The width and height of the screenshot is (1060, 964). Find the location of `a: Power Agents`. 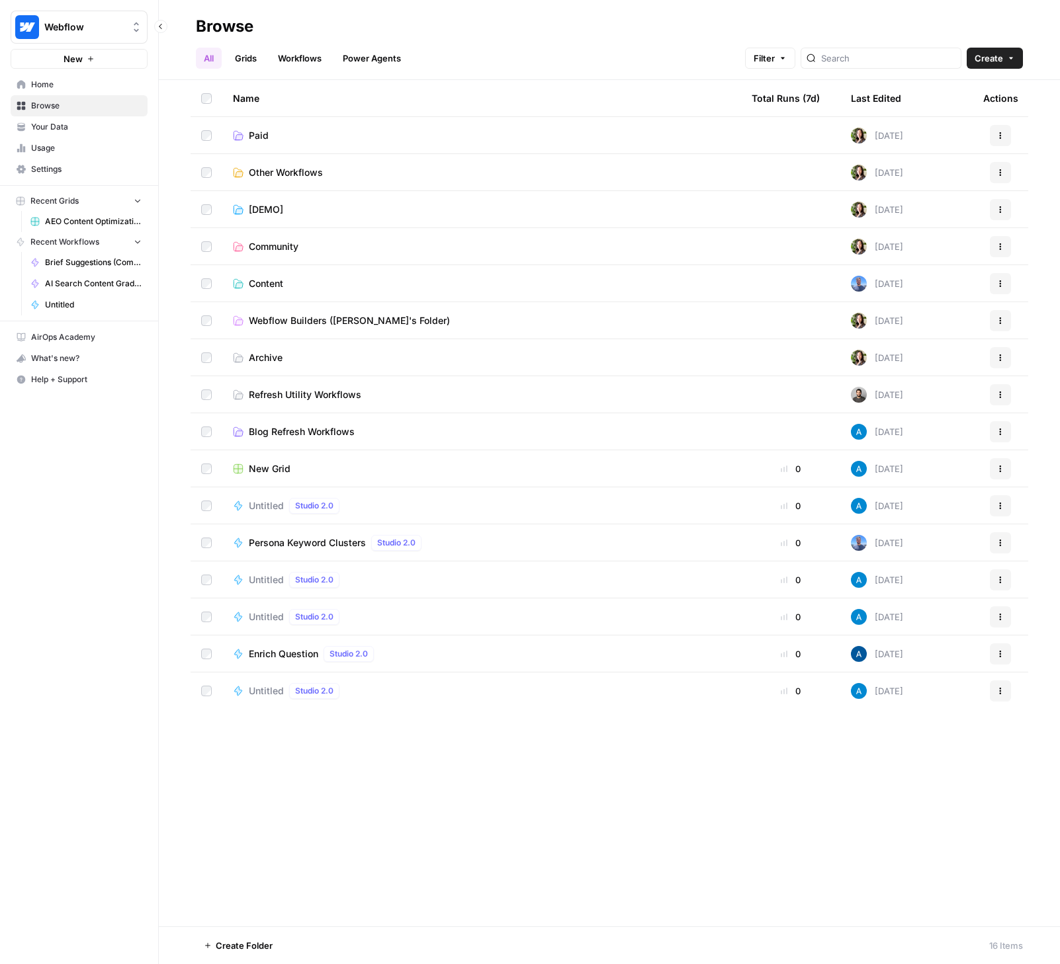

a: Power Agents is located at coordinates (372, 58).